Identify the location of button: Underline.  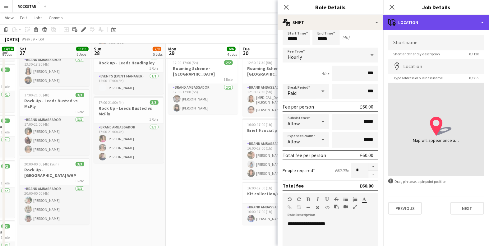
(327, 199).